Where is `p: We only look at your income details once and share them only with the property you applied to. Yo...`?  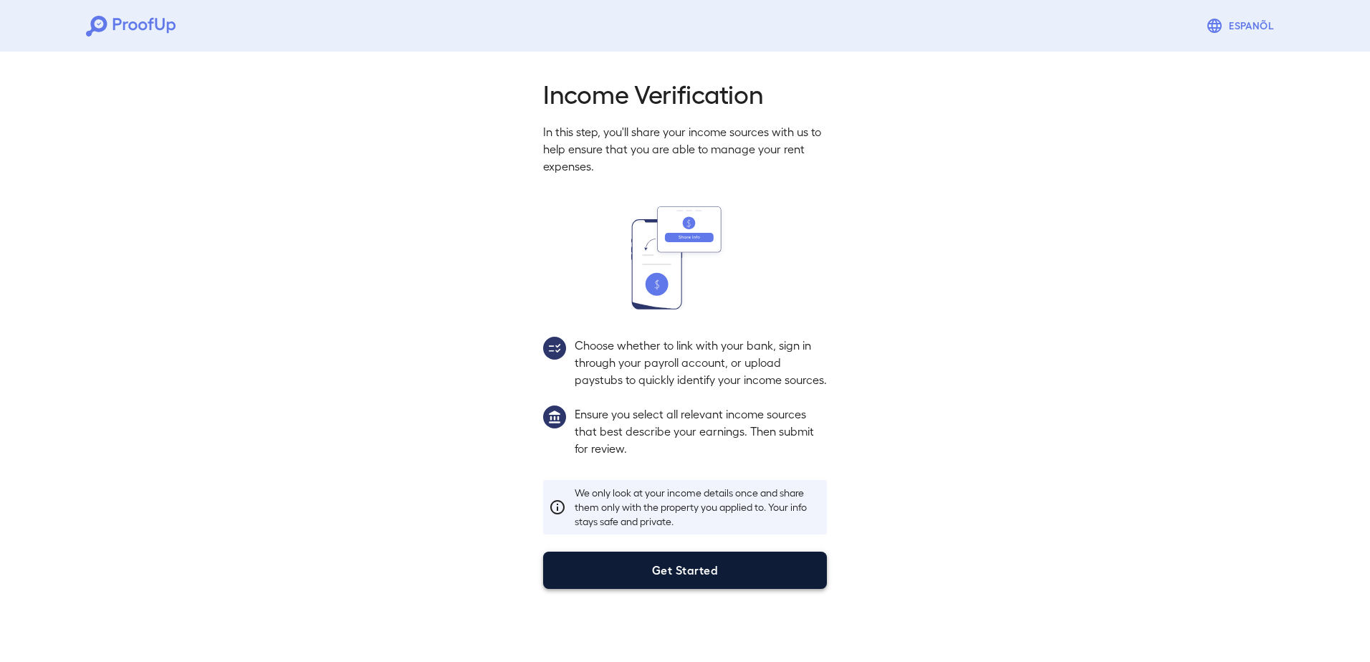 p: We only look at your income details once and share them only with the property you applied to. Yo... is located at coordinates (698, 507).